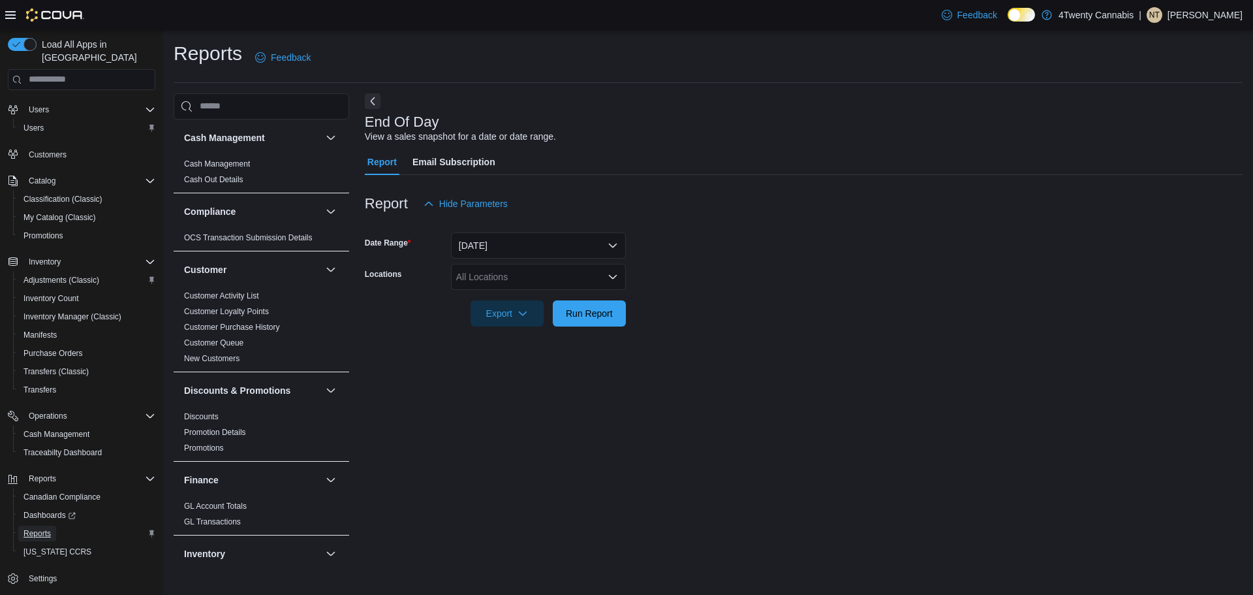  What do you see at coordinates (87, 236) in the screenshot?
I see `button: Promotions` at bounding box center [87, 236].